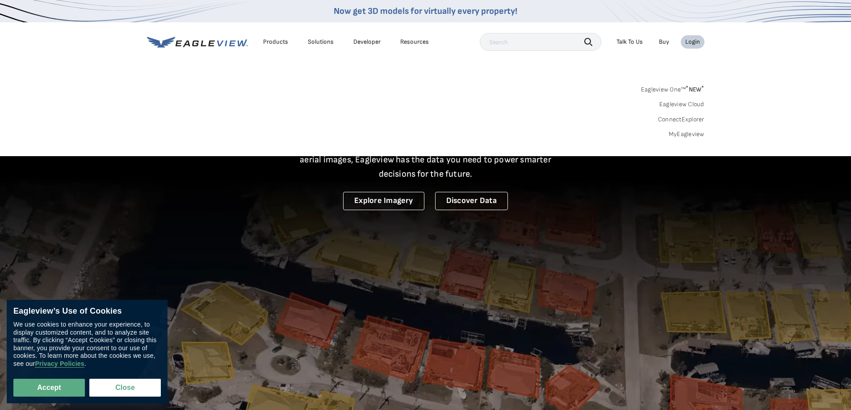 The width and height of the screenshot is (851, 410). I want to click on span: NEW, so click(695, 89).